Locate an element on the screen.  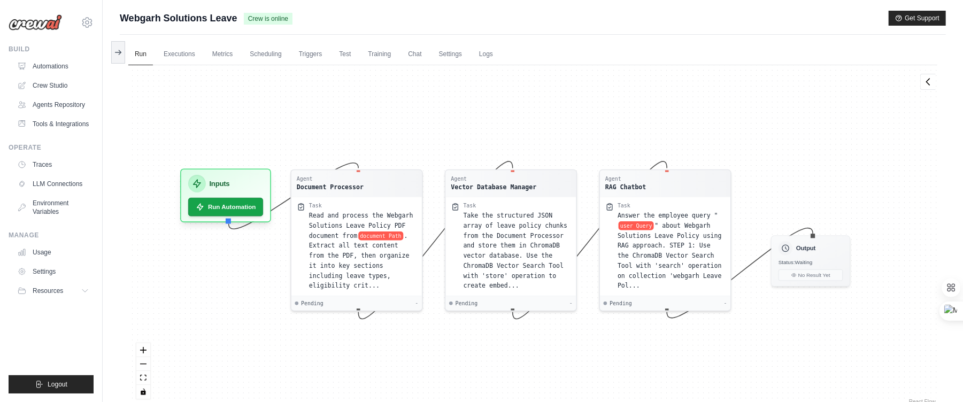
div: Operate is located at coordinates (51, 148).